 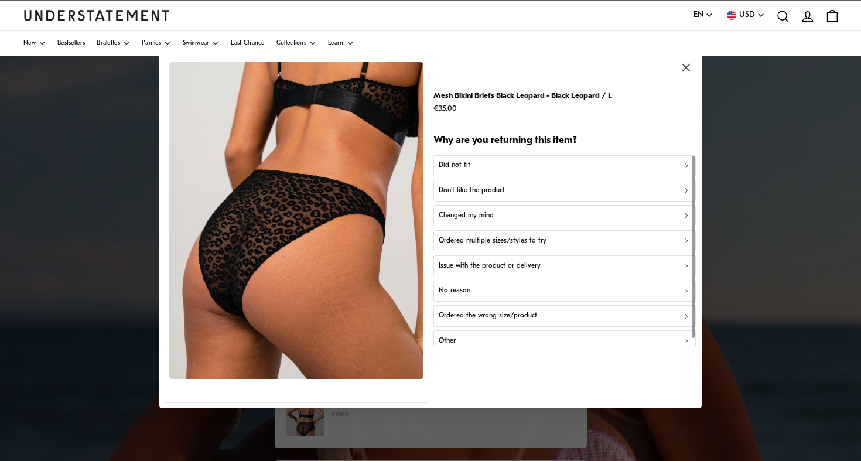 I want to click on button: Did not fit, so click(x=564, y=166).